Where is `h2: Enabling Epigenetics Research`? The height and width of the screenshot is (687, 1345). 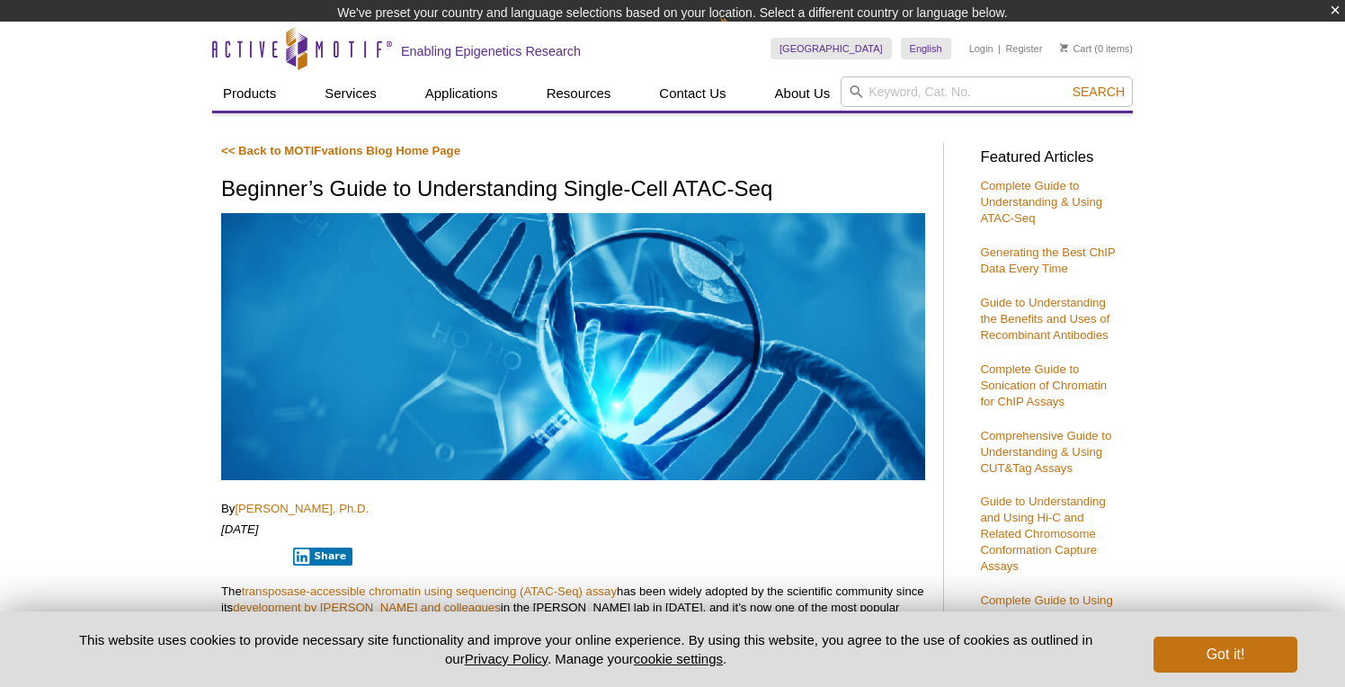 h2: Enabling Epigenetics Research is located at coordinates (491, 51).